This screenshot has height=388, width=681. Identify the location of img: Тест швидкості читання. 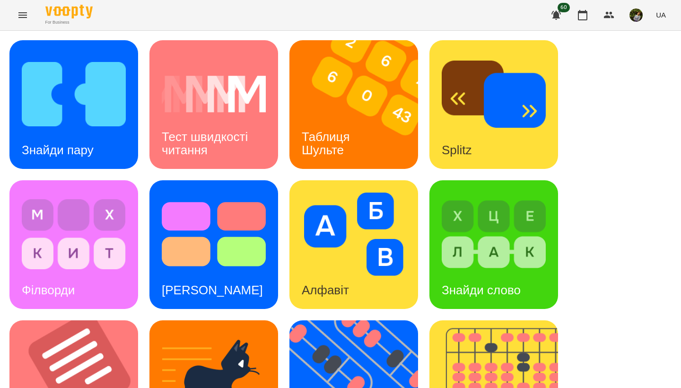
(214, 94).